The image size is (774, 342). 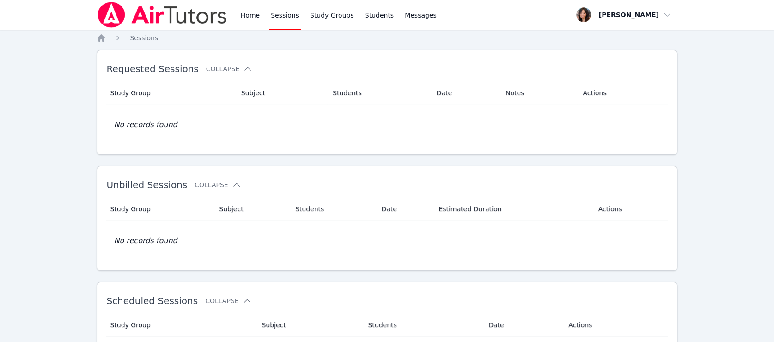 I want to click on span: Scheduled Sessions, so click(x=152, y=301).